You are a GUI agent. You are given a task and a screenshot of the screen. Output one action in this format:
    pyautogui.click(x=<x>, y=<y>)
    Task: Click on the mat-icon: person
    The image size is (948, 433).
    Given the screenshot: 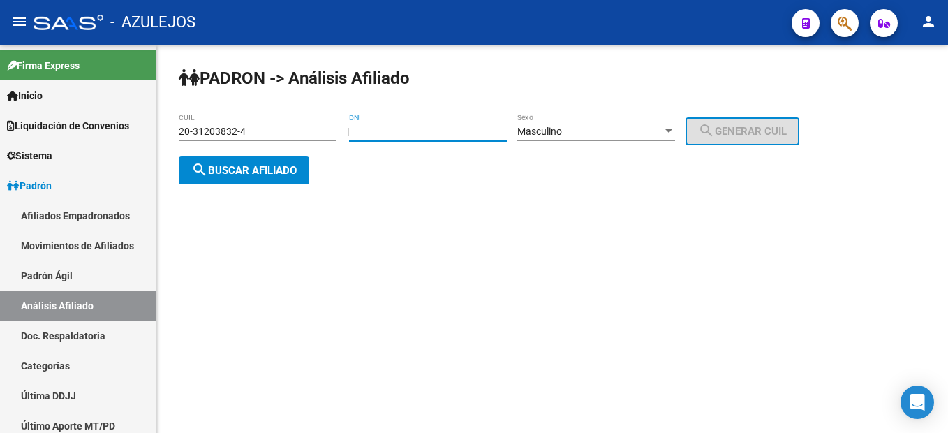 What is the action you would take?
    pyautogui.click(x=928, y=22)
    